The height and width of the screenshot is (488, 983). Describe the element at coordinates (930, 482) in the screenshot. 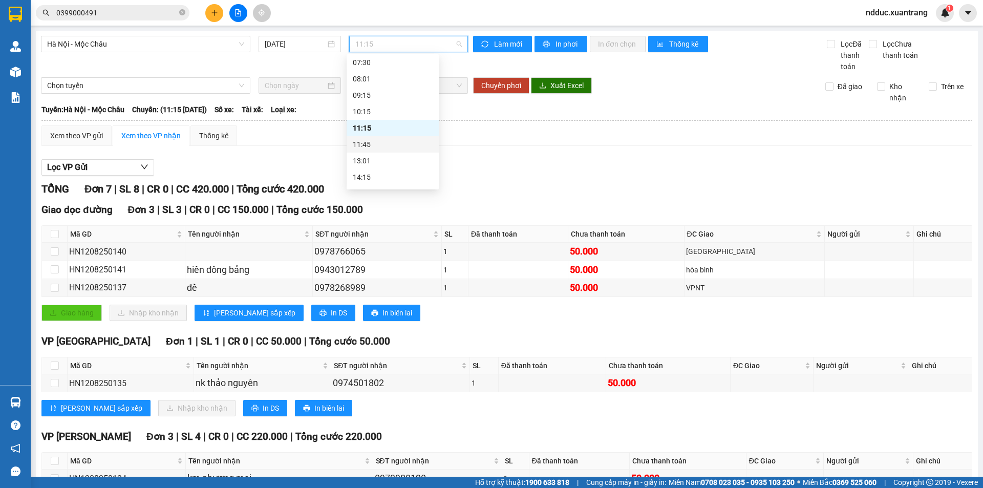

I see `span: copyright` at that location.